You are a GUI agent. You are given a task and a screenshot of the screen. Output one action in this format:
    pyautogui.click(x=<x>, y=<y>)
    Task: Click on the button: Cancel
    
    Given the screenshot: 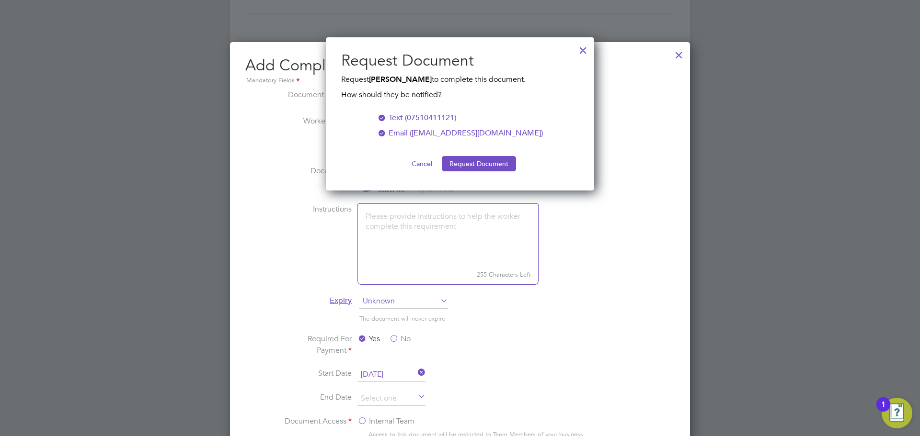 What is the action you would take?
    pyautogui.click(x=422, y=164)
    